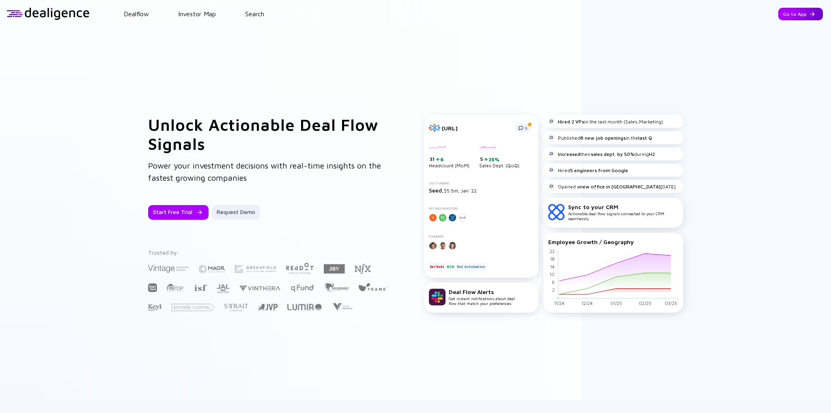  Describe the element at coordinates (300, 267) in the screenshot. I see `img: Red Dot Capital Partners` at that location.